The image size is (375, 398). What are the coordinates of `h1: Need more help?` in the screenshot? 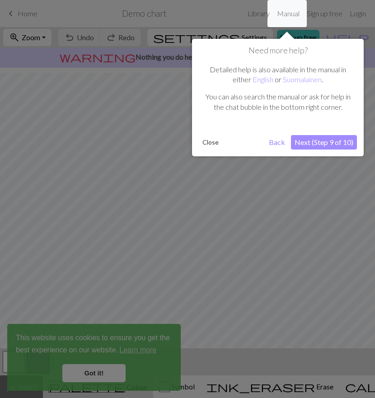 It's located at (278, 51).